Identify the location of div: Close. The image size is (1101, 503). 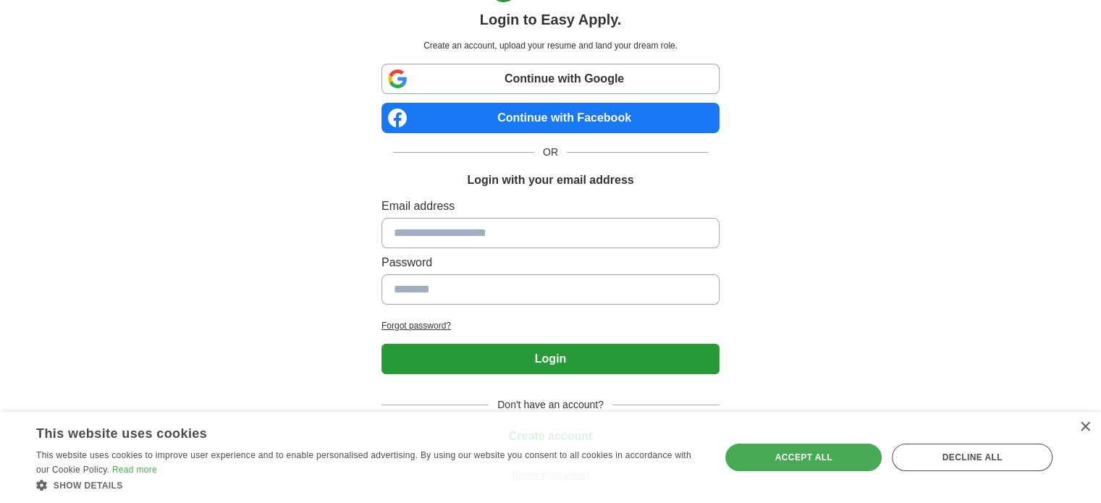
(1085, 427).